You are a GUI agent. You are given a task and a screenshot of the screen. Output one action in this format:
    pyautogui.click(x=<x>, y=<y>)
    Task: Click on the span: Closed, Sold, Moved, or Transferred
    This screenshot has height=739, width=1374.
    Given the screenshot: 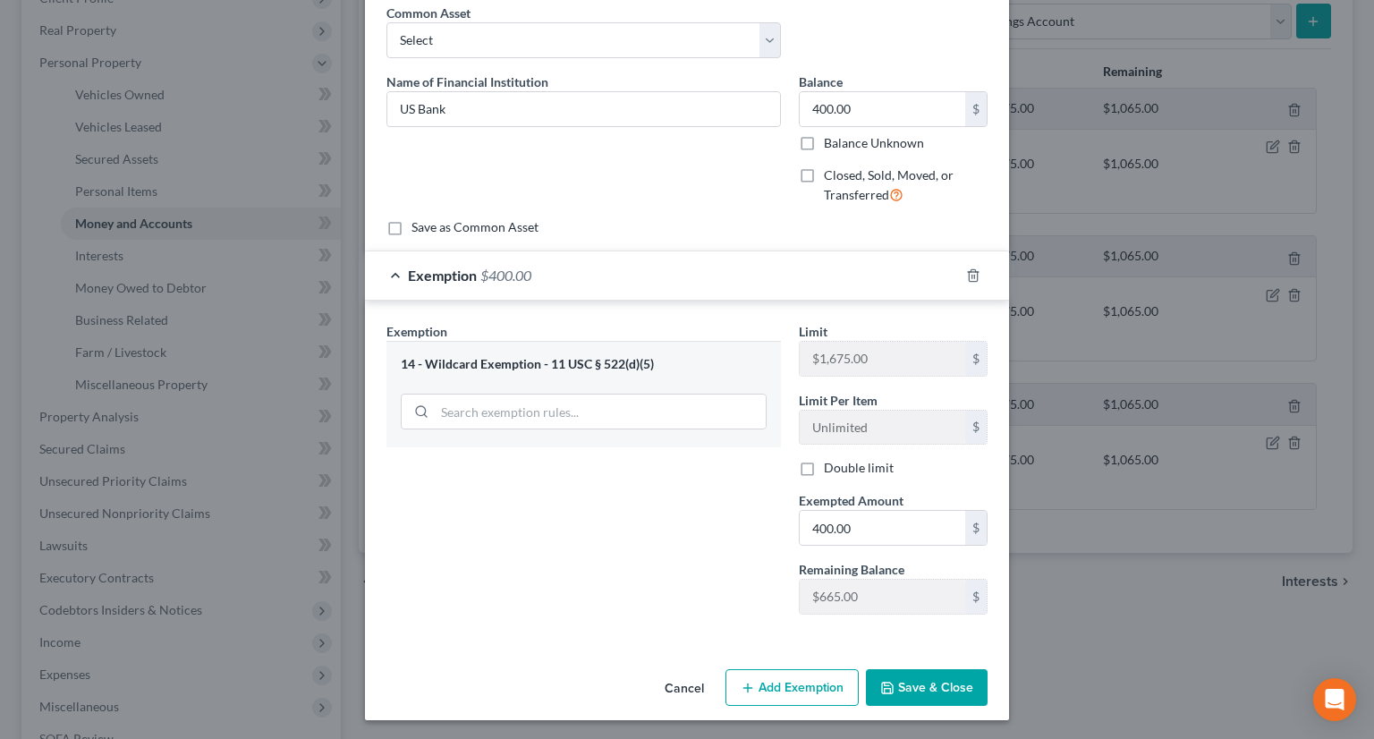 What is the action you would take?
    pyautogui.click(x=889, y=184)
    